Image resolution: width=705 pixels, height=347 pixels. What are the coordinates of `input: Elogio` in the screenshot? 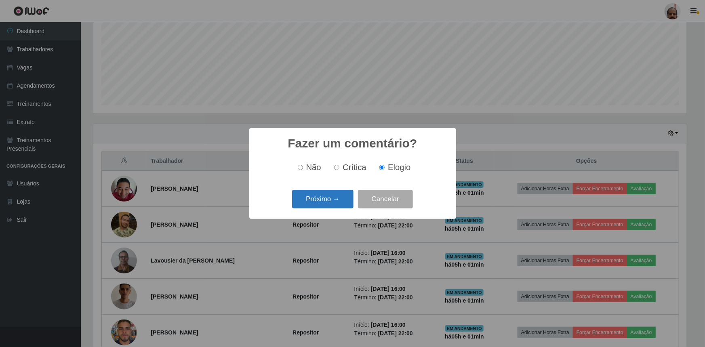 It's located at (382, 167).